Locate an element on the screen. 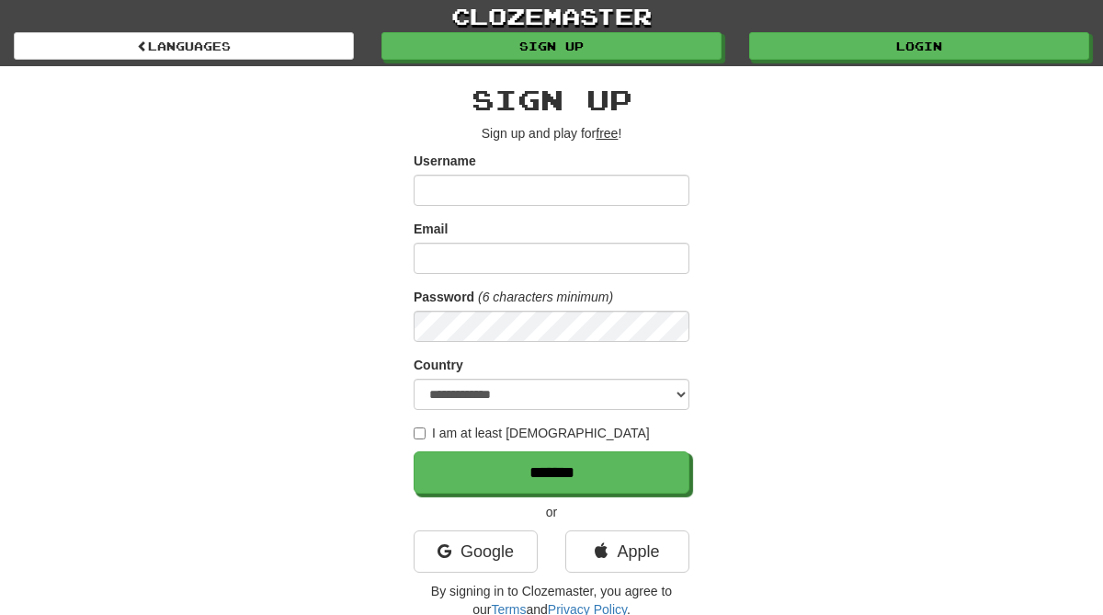  a: Login is located at coordinates (919, 46).